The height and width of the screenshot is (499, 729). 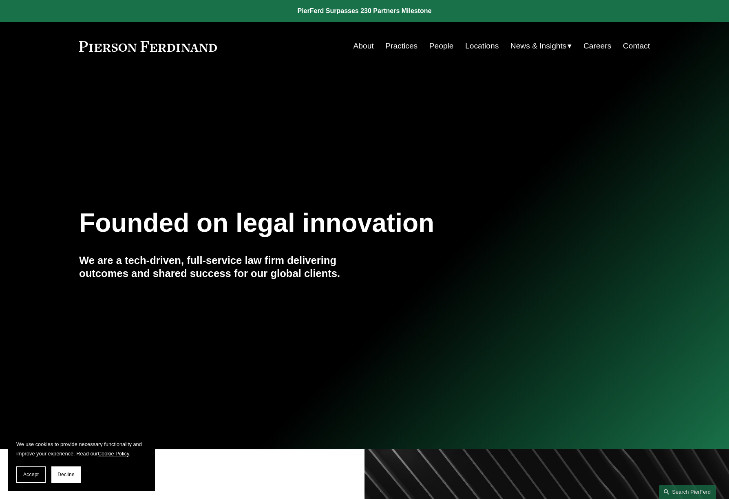 What do you see at coordinates (636, 46) in the screenshot?
I see `a: Contact` at bounding box center [636, 46].